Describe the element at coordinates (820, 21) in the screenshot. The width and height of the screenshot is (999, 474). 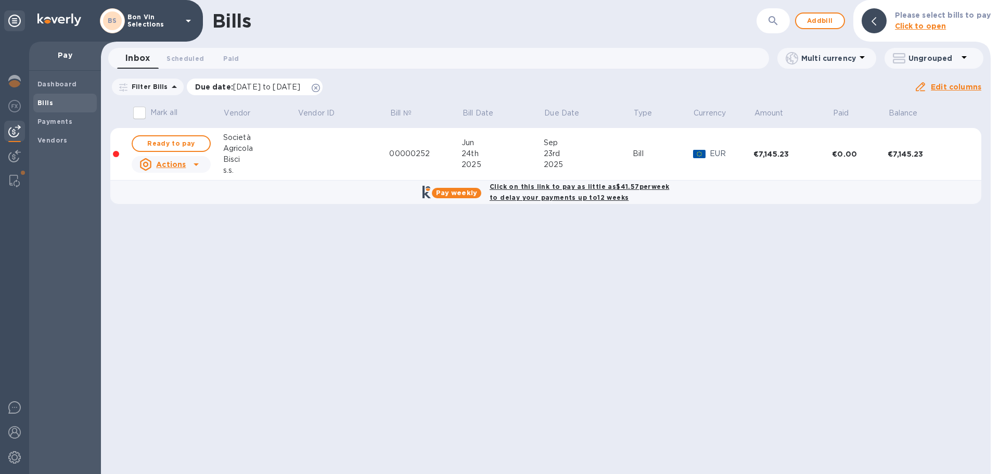
I see `button: Addbill` at that location.